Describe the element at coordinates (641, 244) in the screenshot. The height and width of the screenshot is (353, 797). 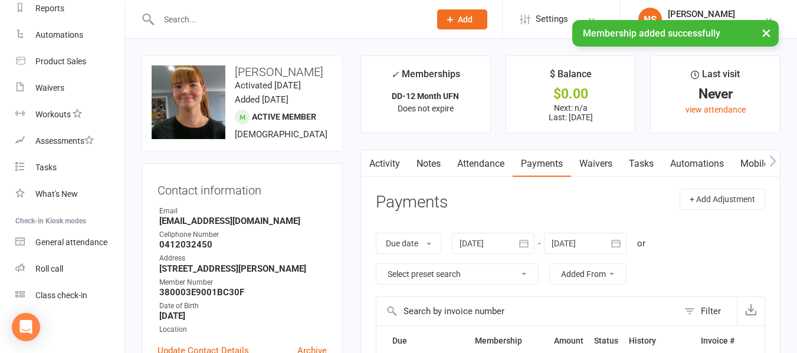
I see `div: or` at that location.